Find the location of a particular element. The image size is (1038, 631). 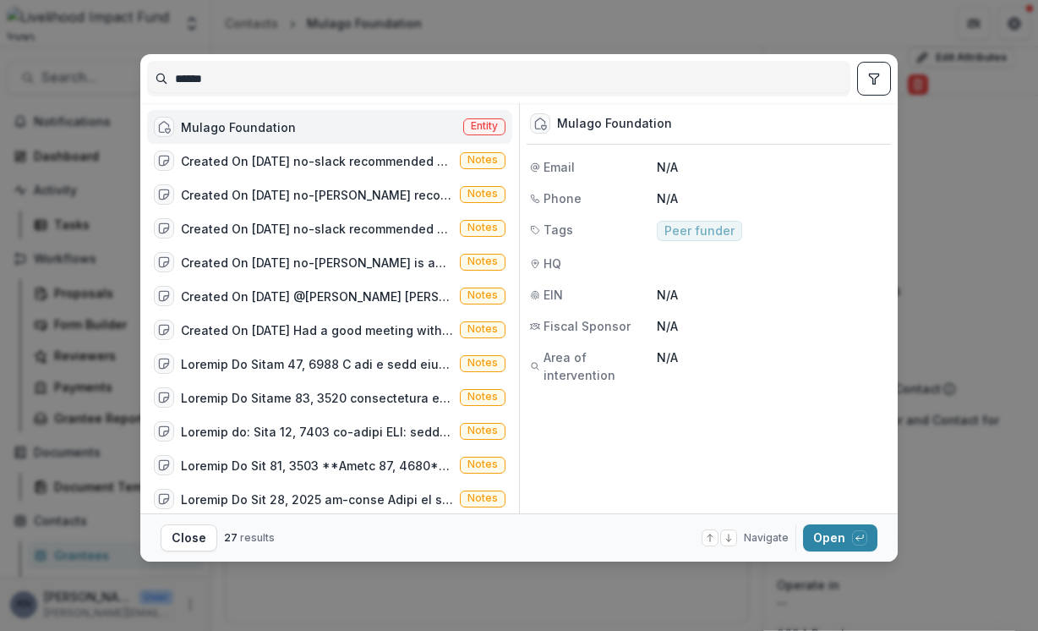

span: Email is located at coordinates (559, 167).